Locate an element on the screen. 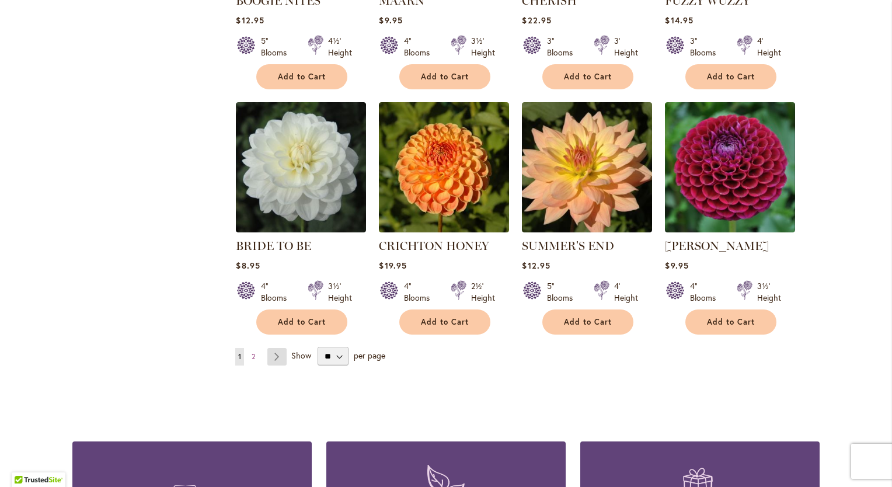 The image size is (892, 487). span: 2 is located at coordinates (253, 356).